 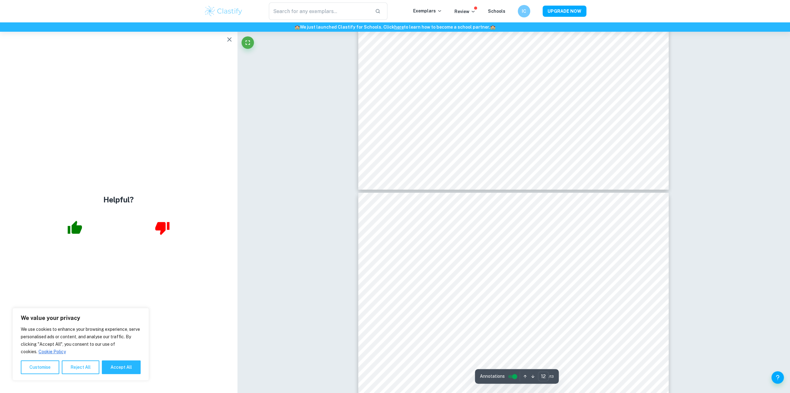 What do you see at coordinates (428, 11) in the screenshot?
I see `p: Exemplars` at bounding box center [428, 11].